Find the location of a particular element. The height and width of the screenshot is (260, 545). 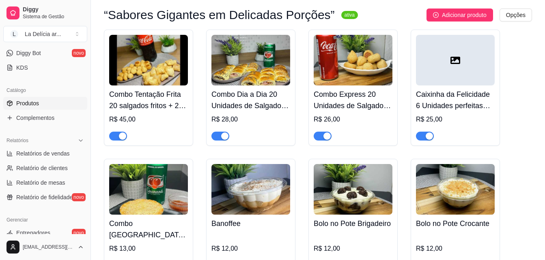

a: Complementos is located at coordinates (45, 118).